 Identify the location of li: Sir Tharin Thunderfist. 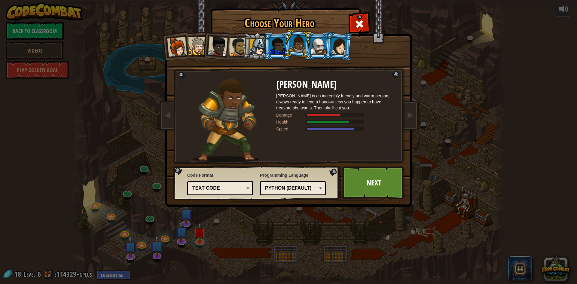
(195, 45).